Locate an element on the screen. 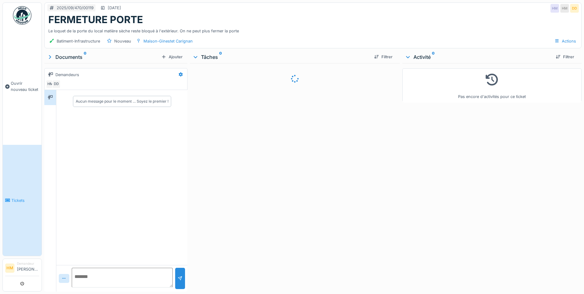  a: Tickets is located at coordinates (22, 200).